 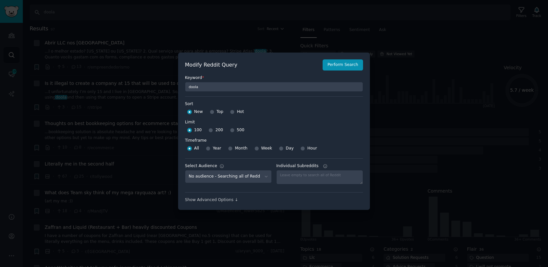 I want to click on div: Select Audience, so click(x=201, y=166).